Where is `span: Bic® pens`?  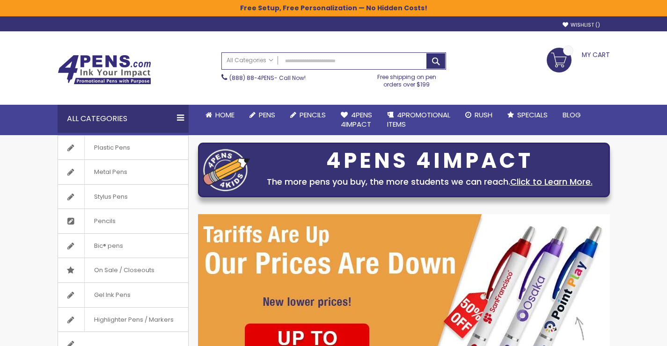 span: Bic® pens is located at coordinates (108, 246).